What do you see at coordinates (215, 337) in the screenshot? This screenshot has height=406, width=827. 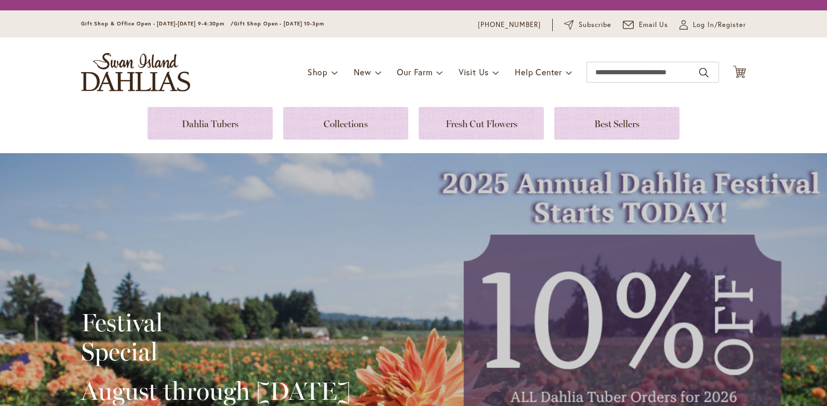 I see `h2: Festival Special` at bounding box center [215, 337].